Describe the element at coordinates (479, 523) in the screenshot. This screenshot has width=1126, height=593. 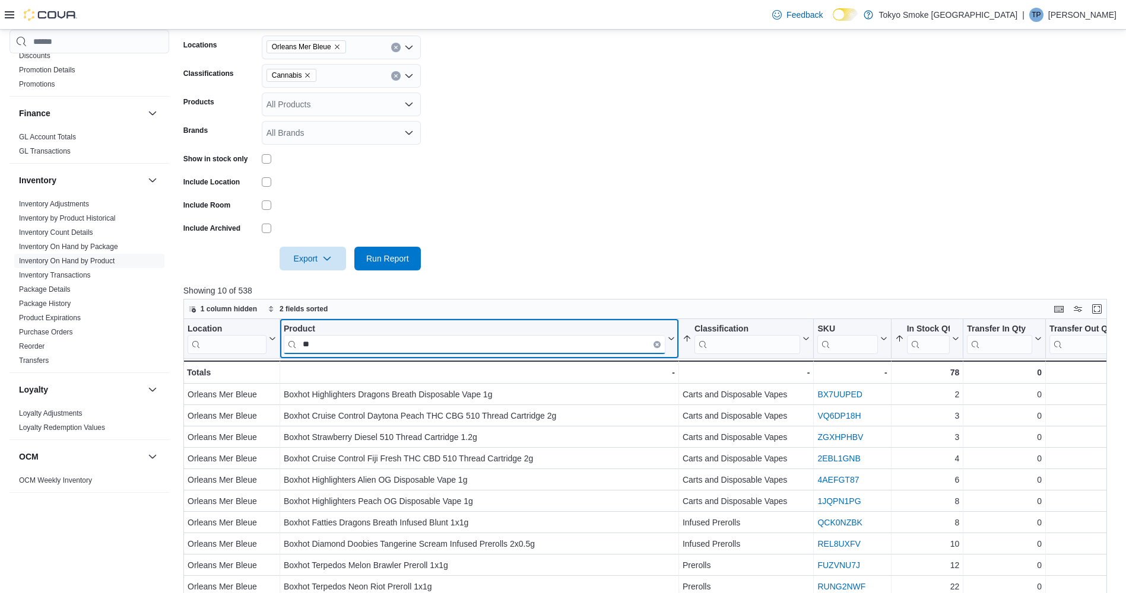
I see `div: Boxhot Fatties Dragons Breath Infused Blunt 1x1g` at that location.